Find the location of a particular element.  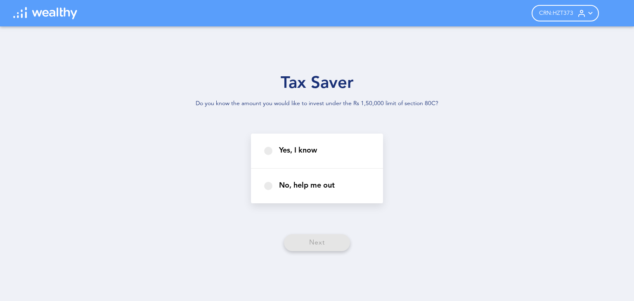

img: wl-logo-white.svg is located at coordinates (45, 13).